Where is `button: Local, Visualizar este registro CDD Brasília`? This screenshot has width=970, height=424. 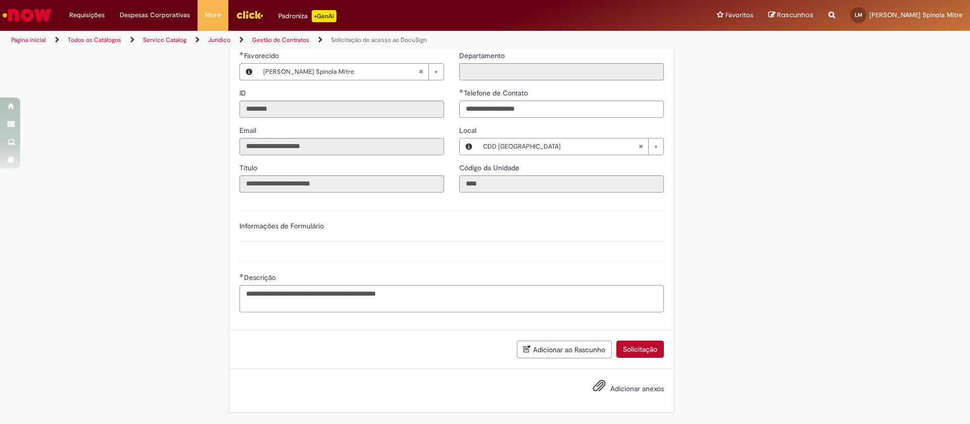 button: Local, Visualizar este registro CDD Brasília is located at coordinates (469, 147).